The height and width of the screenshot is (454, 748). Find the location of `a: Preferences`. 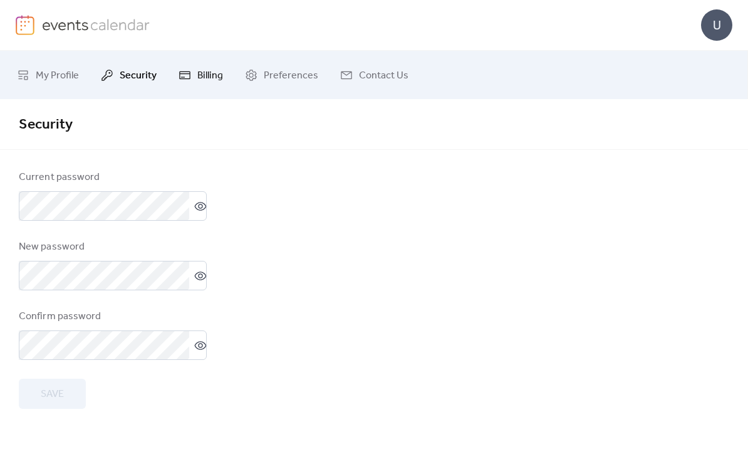

a: Preferences is located at coordinates (281, 75).